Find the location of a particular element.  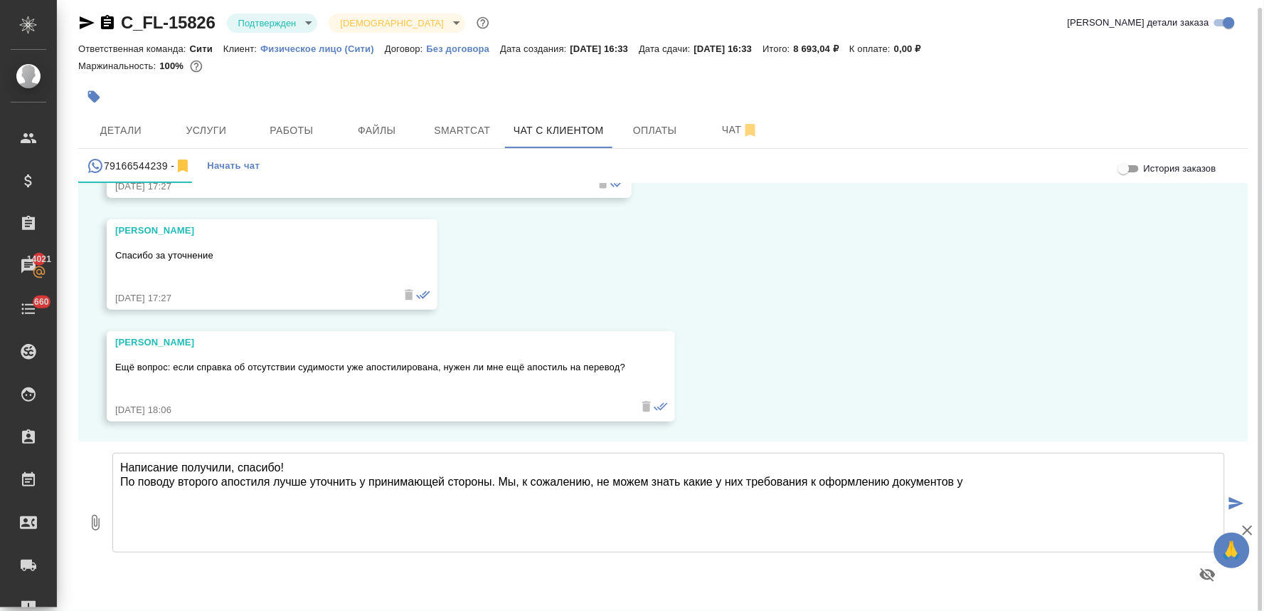

p: Дата сдачи: is located at coordinates (666, 48).